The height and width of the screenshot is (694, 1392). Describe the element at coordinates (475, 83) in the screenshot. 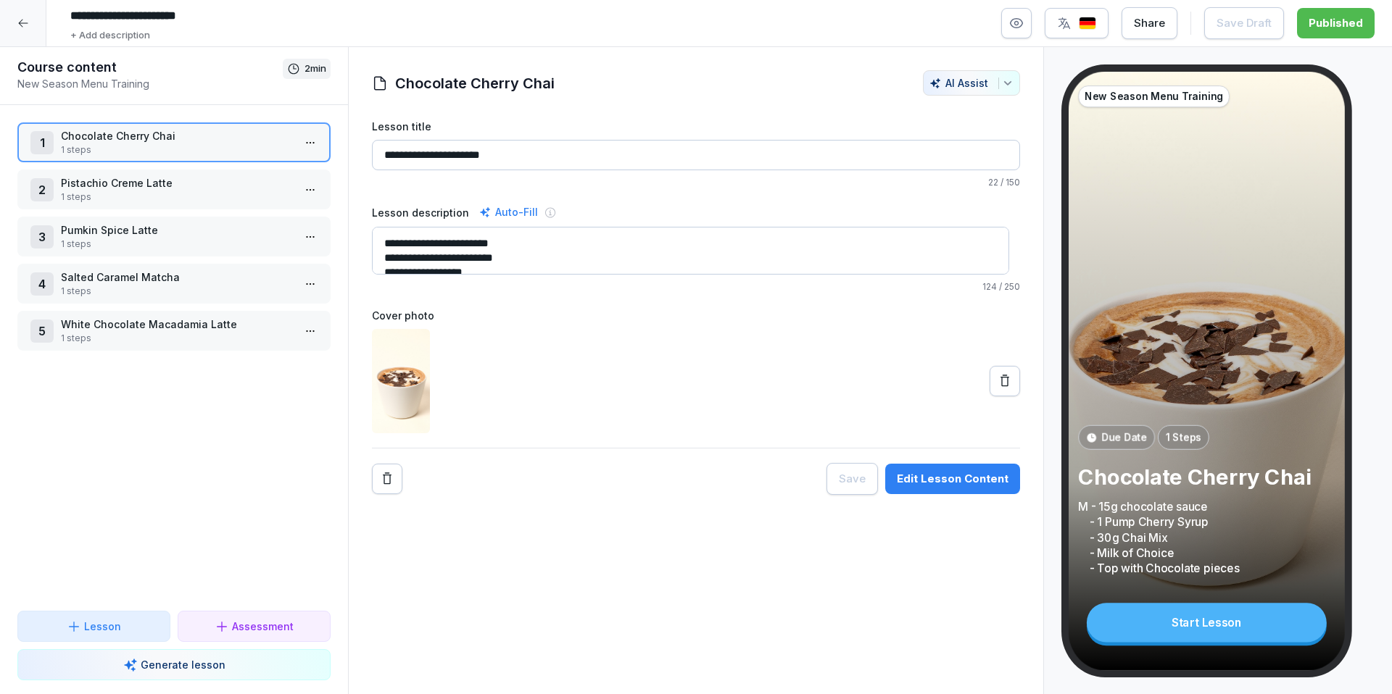

I see `h1: Chocolate Cherry Chai` at that location.